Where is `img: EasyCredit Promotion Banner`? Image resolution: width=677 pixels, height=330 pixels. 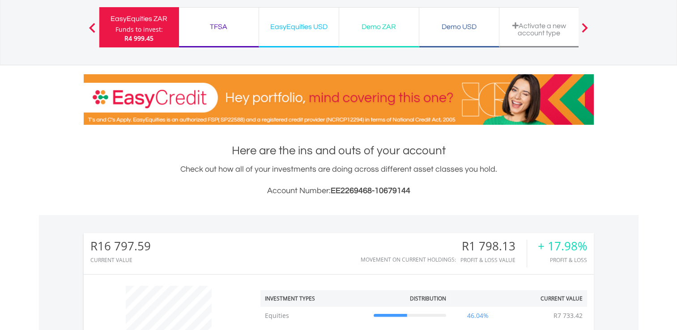
img: EasyCredit Promotion Banner is located at coordinates (339, 99).